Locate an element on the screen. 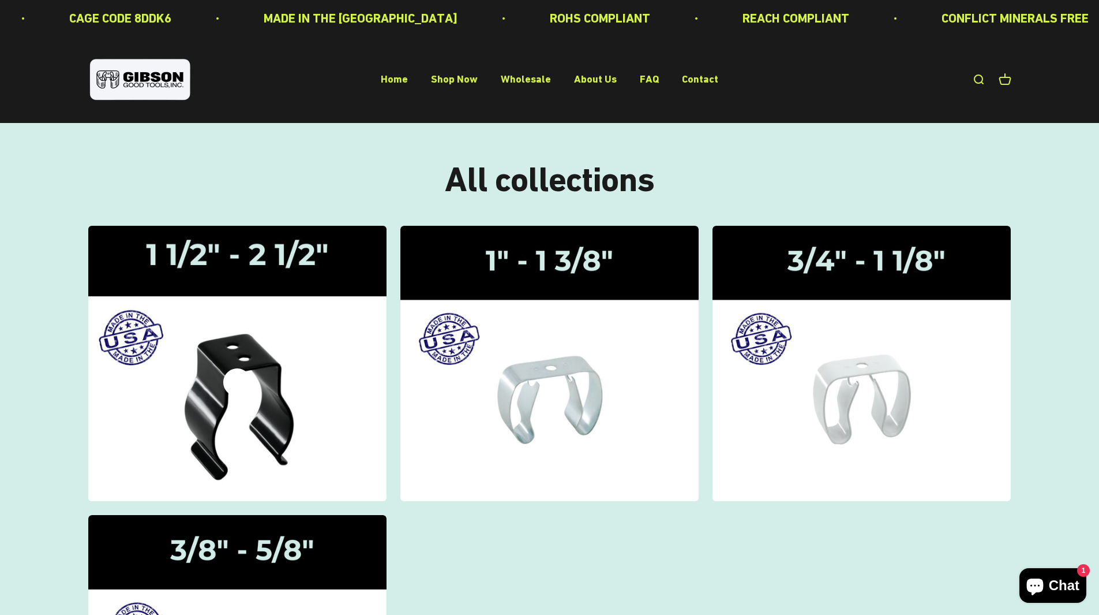 The height and width of the screenshot is (615, 1099). a: Contact is located at coordinates (700, 79).